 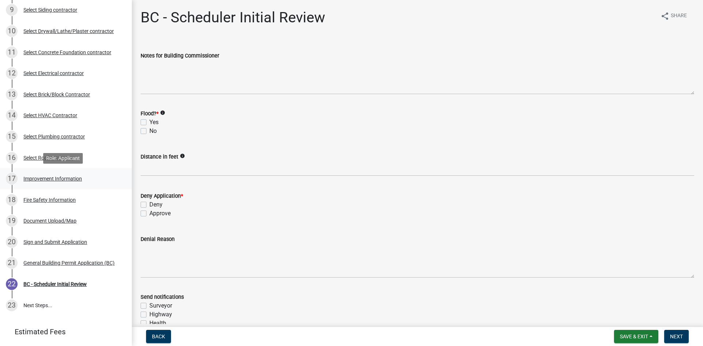 I want to click on label: Denial Reason, so click(x=157, y=240).